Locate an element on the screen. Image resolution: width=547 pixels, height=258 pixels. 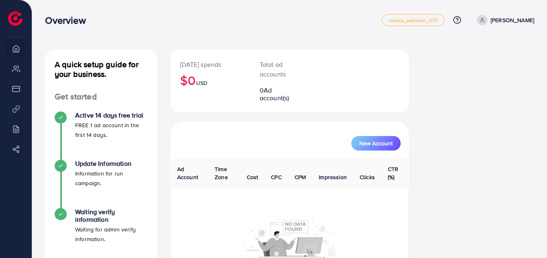
h4: Update Information is located at coordinates (111, 163).